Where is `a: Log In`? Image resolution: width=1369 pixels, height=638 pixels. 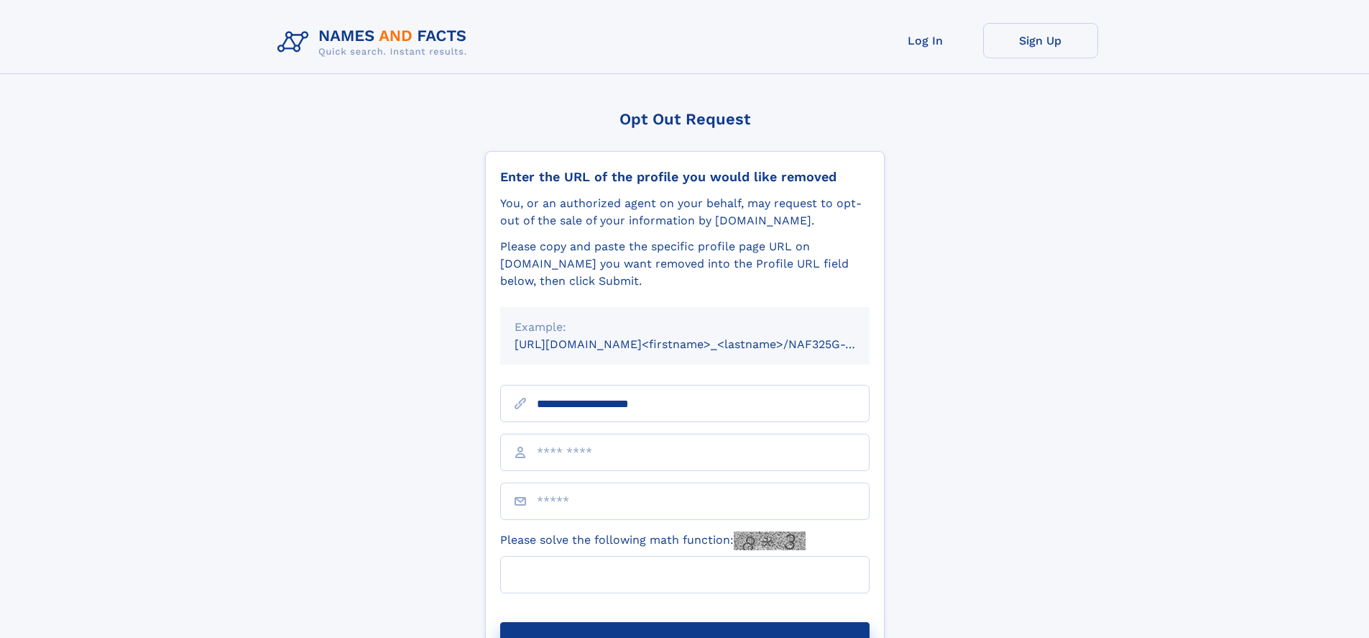
a: Log In is located at coordinates (926, 40).